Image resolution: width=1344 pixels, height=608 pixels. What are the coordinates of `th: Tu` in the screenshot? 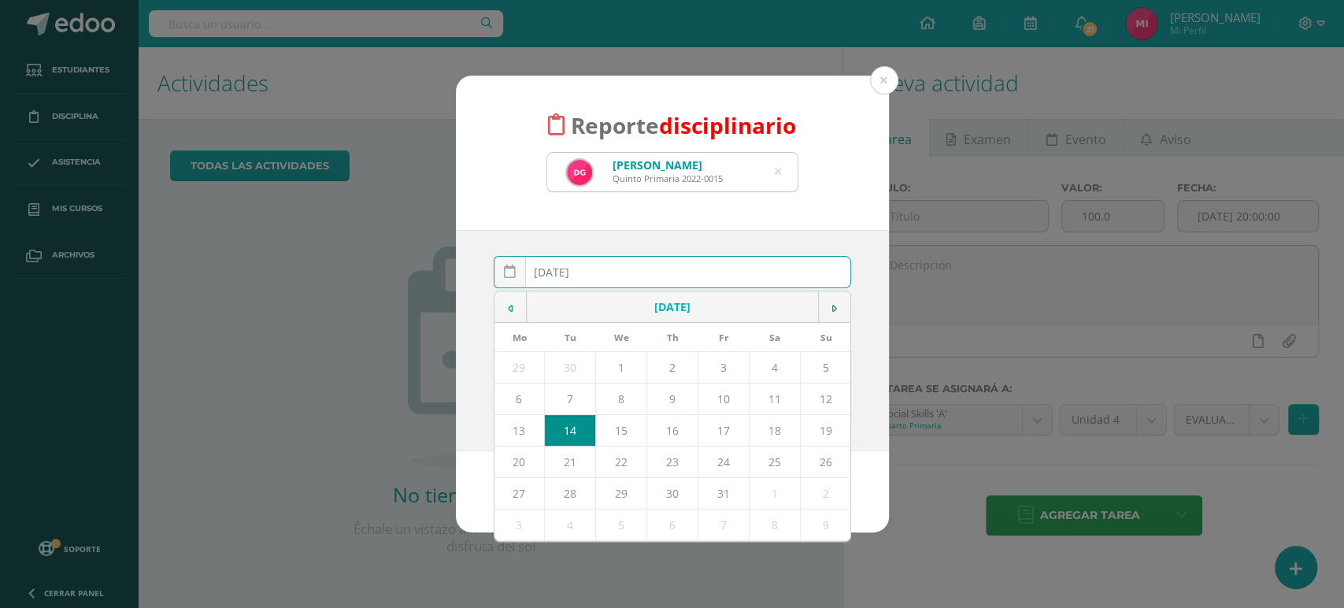 It's located at (569, 337).